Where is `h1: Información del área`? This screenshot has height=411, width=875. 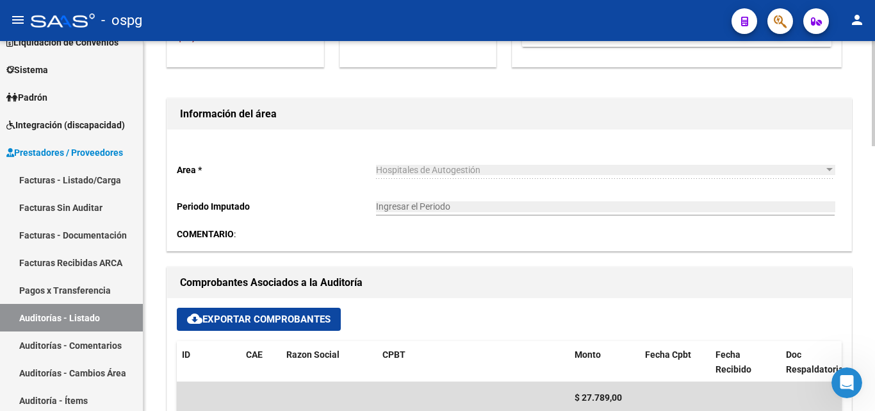 h1: Información del área is located at coordinates (509, 114).